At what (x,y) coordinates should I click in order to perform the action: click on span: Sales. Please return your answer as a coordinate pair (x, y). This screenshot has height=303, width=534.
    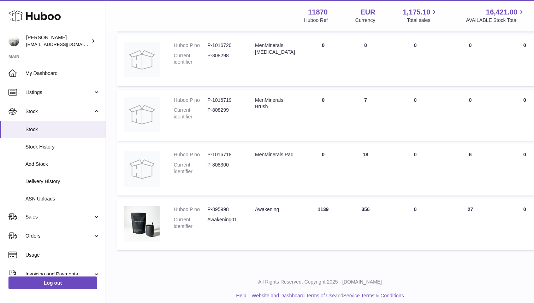
    Looking at the image, I should click on (59, 216).